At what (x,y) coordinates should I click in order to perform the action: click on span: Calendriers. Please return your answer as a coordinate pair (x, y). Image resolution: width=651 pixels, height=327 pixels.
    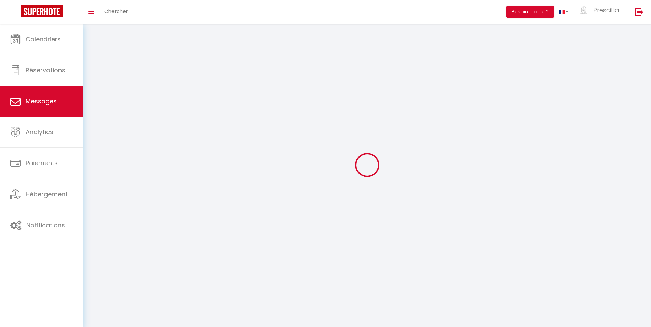
    Looking at the image, I should click on (43, 39).